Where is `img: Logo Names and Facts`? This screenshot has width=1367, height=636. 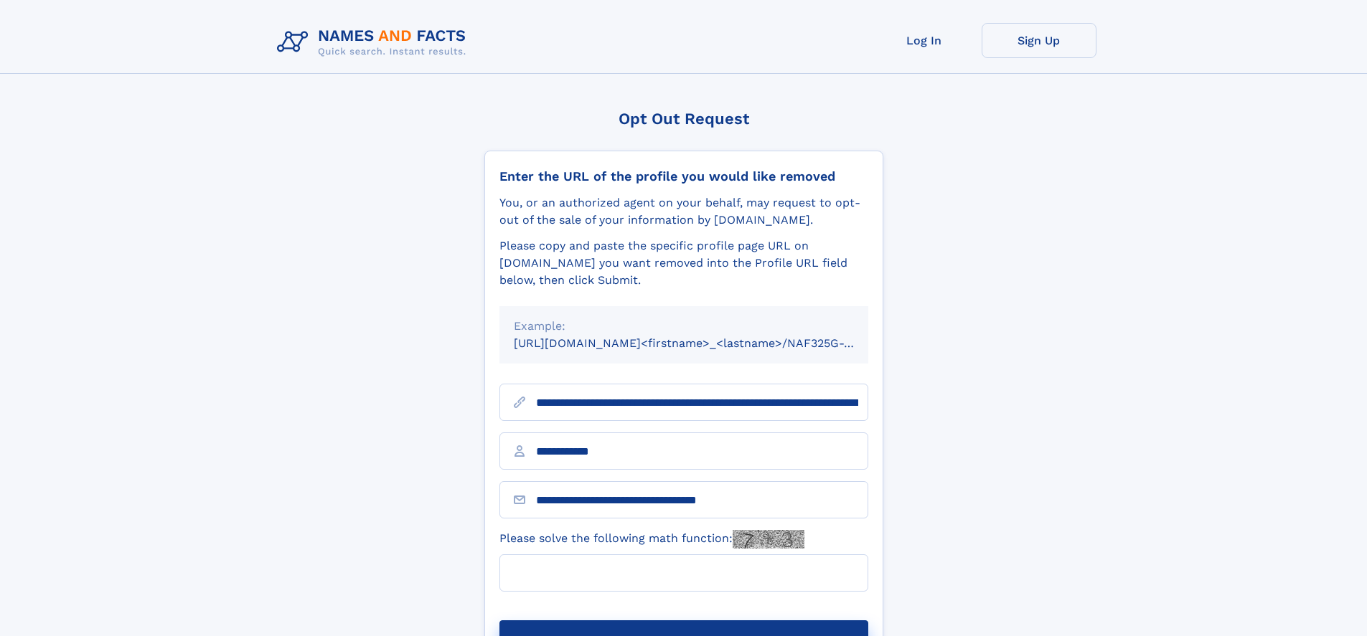
img: Logo Names and Facts is located at coordinates (375, 42).